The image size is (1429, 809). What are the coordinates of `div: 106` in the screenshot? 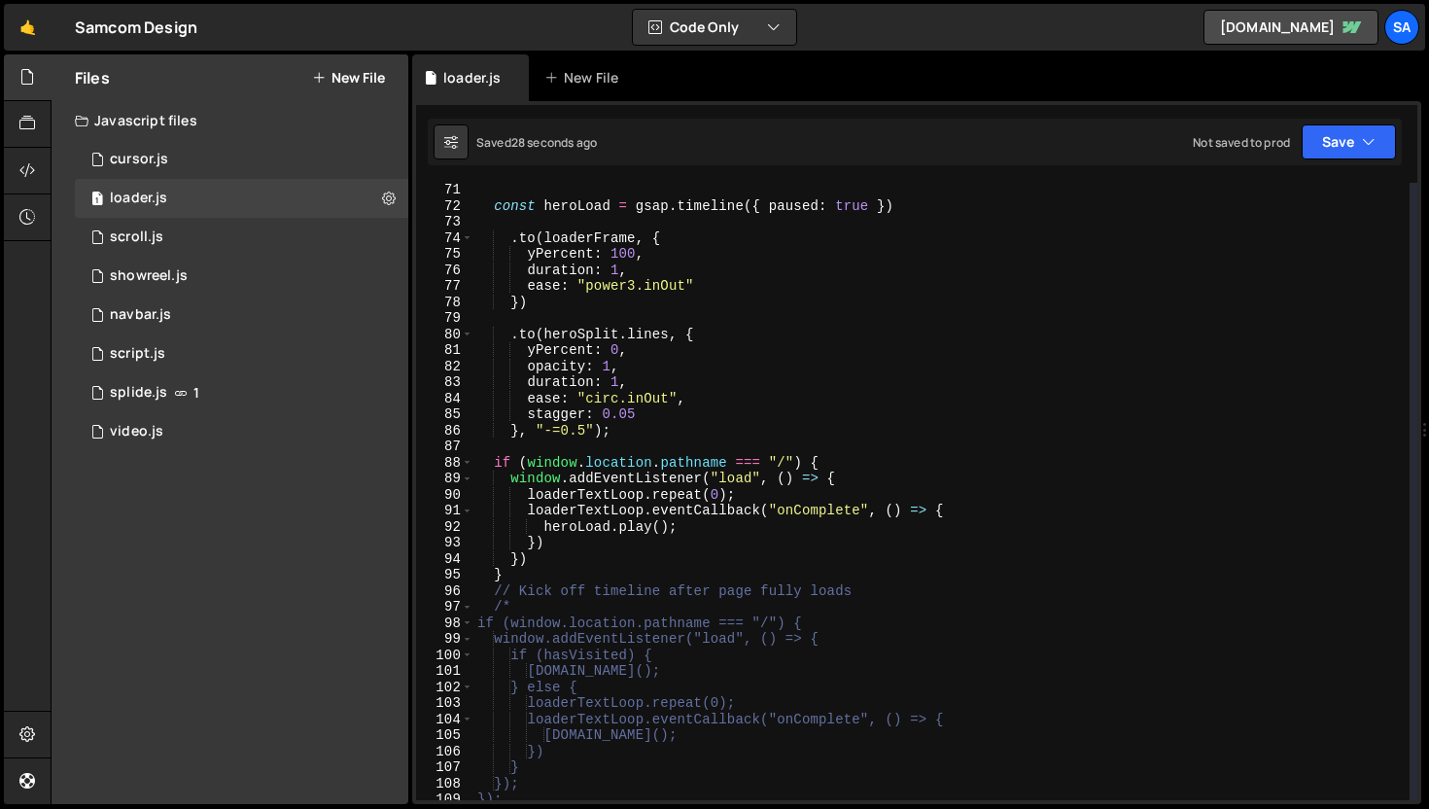 It's located at (444, 752).